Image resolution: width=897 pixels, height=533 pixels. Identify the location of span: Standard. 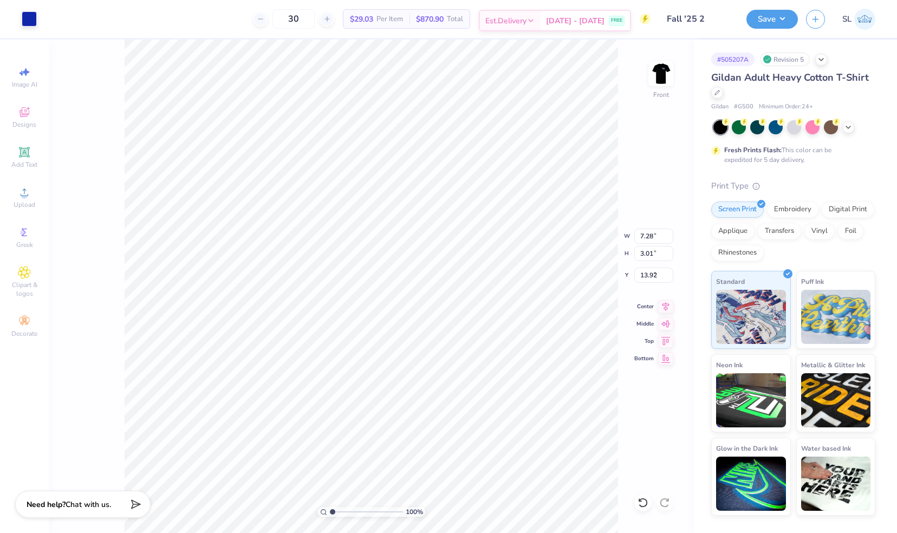
(730, 281).